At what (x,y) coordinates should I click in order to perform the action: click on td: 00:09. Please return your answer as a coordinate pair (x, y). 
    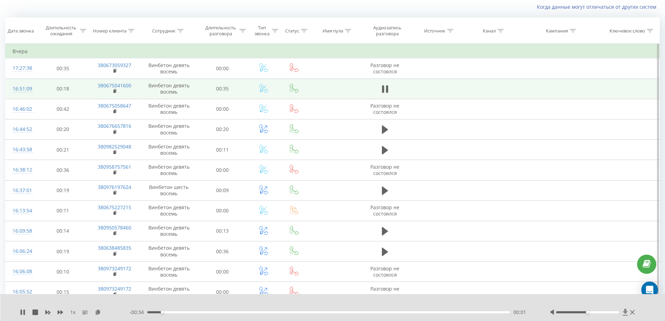
    Looking at the image, I should click on (222, 190).